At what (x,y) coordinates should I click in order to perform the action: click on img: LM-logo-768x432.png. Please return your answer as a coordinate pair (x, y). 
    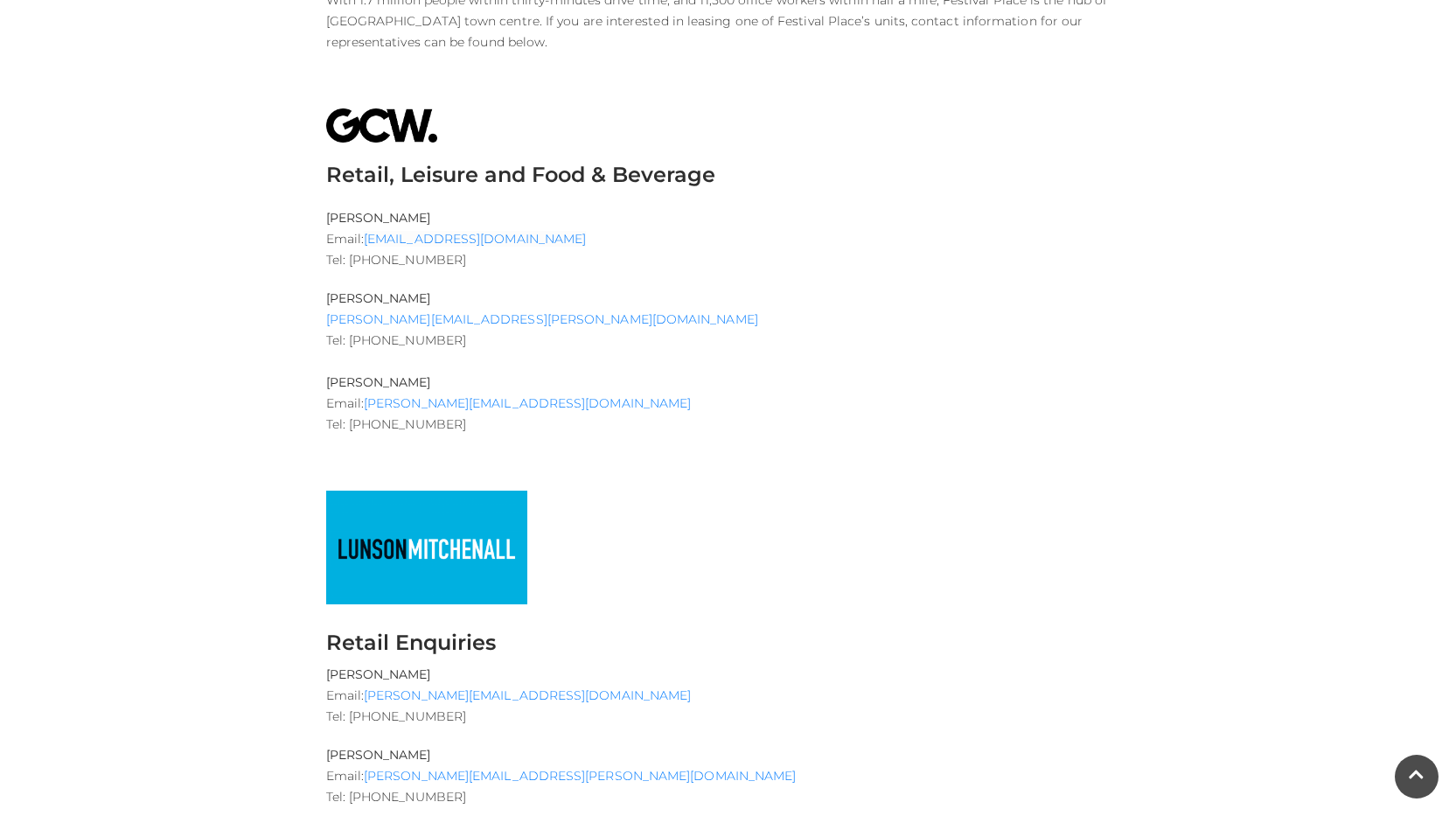
    Looking at the image, I should click on (427, 546).